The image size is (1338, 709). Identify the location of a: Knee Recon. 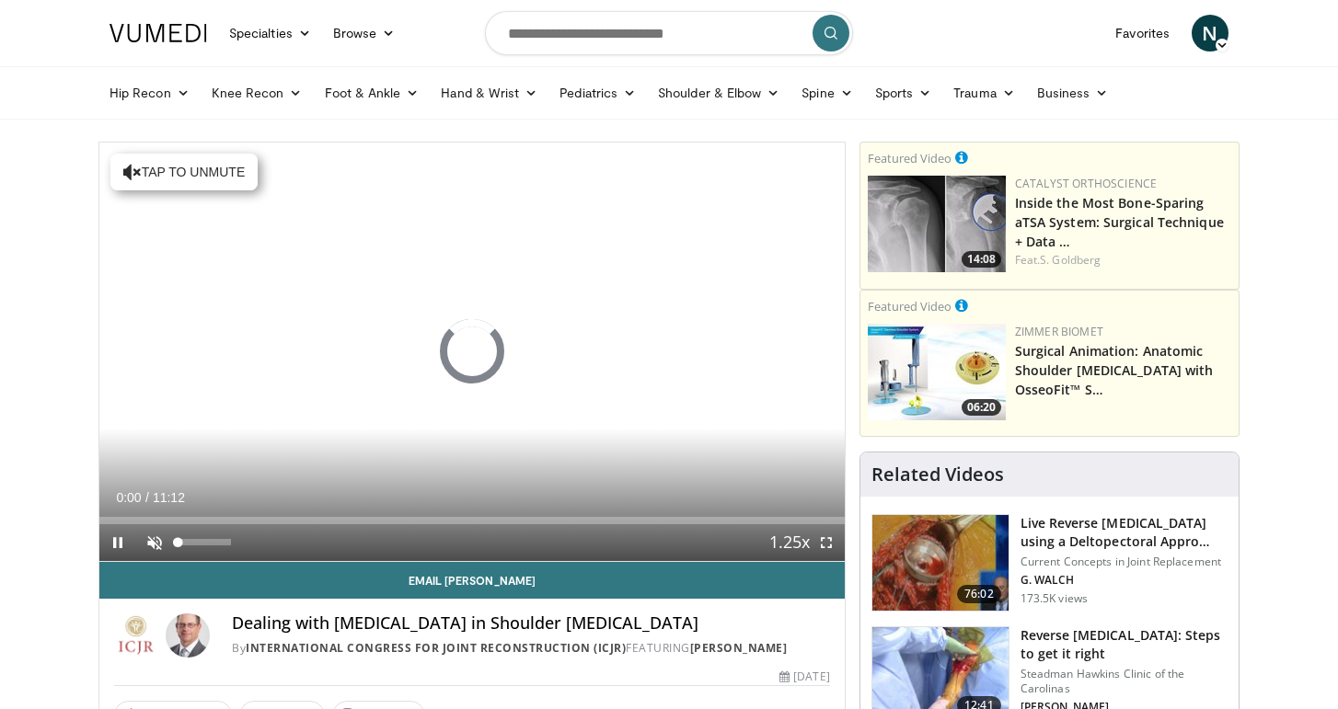
(257, 93).